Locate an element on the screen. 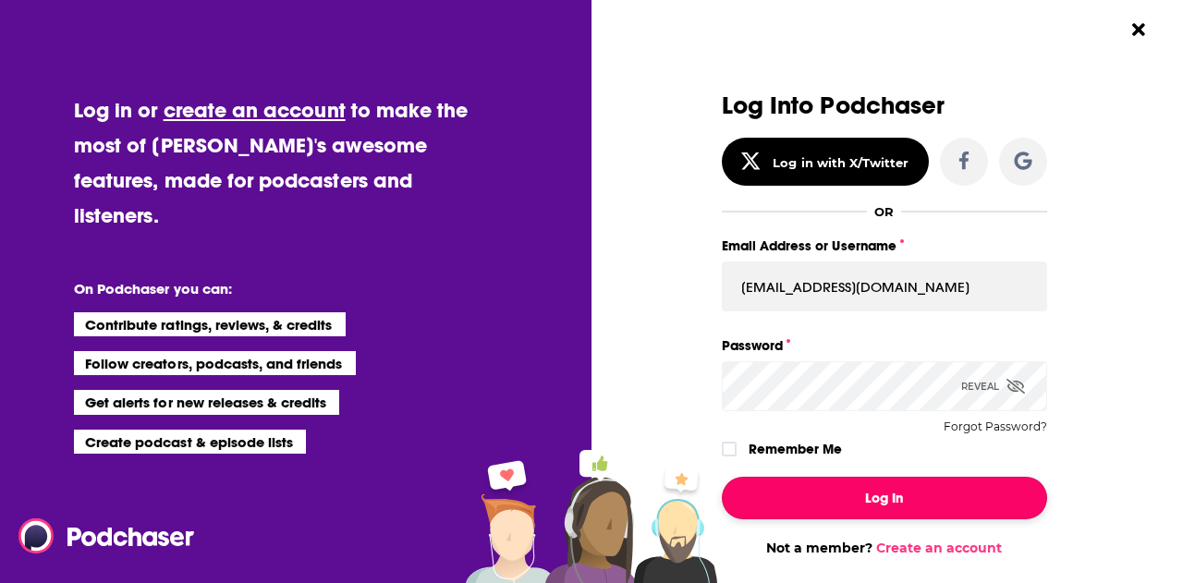 This screenshot has height=583, width=1183. li: Create podcast & episode lists is located at coordinates (189, 442).